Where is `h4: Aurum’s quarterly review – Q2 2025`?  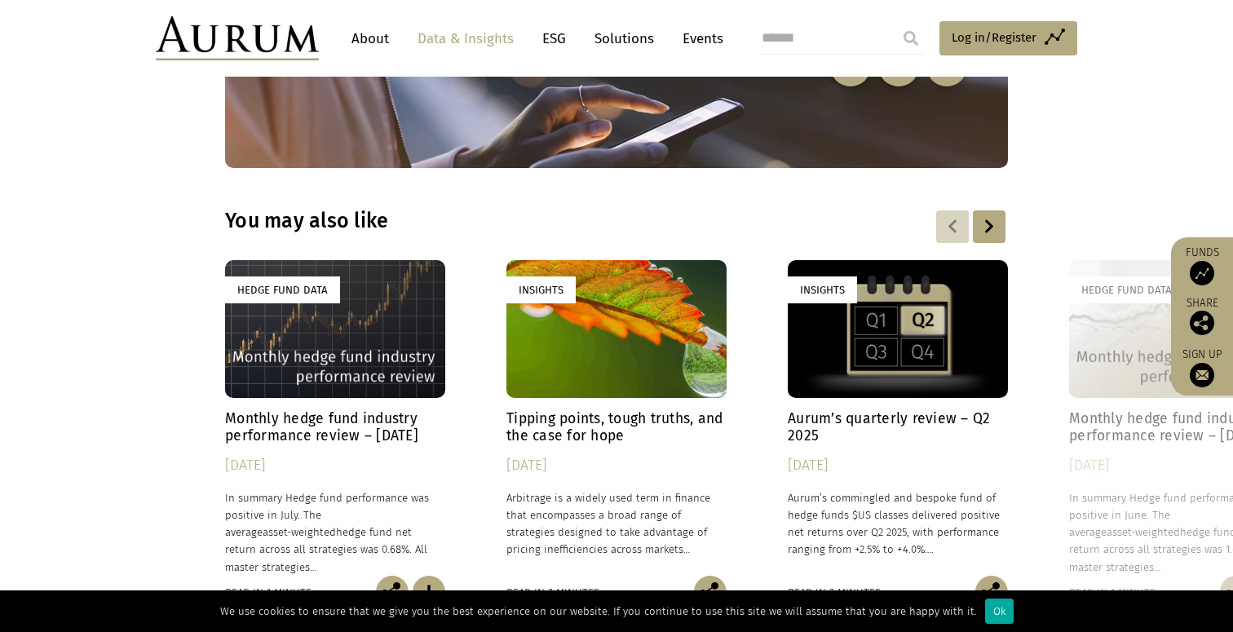
h4: Aurum’s quarterly review – Q2 2025 is located at coordinates (898, 427).